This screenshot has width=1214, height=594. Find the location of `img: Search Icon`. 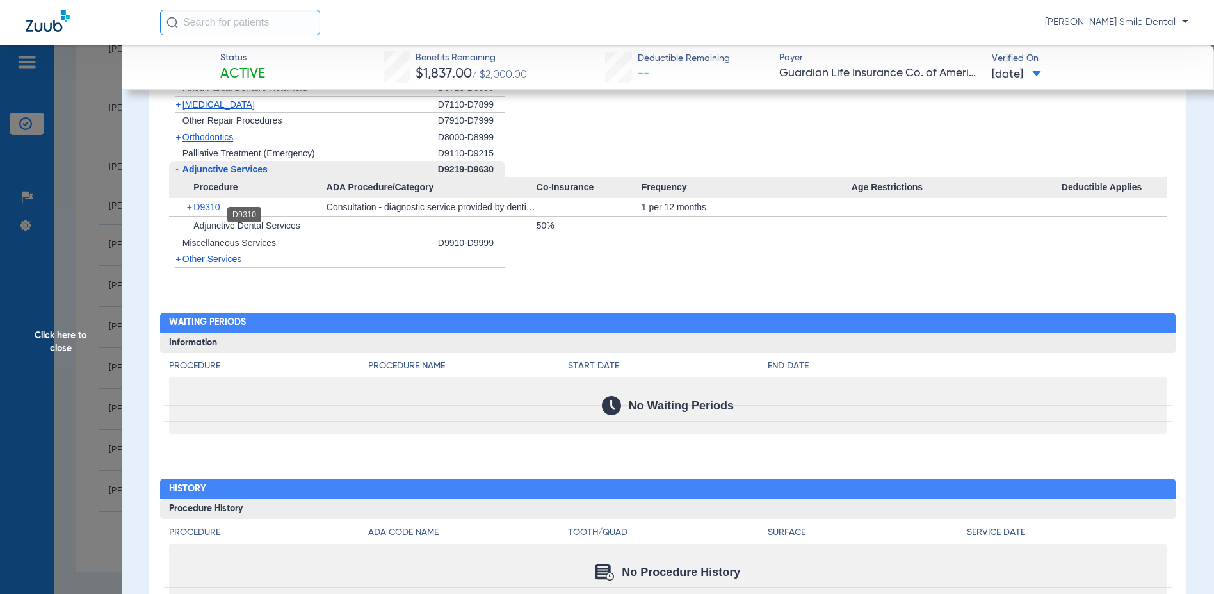

img: Search Icon is located at coordinates (172, 22).